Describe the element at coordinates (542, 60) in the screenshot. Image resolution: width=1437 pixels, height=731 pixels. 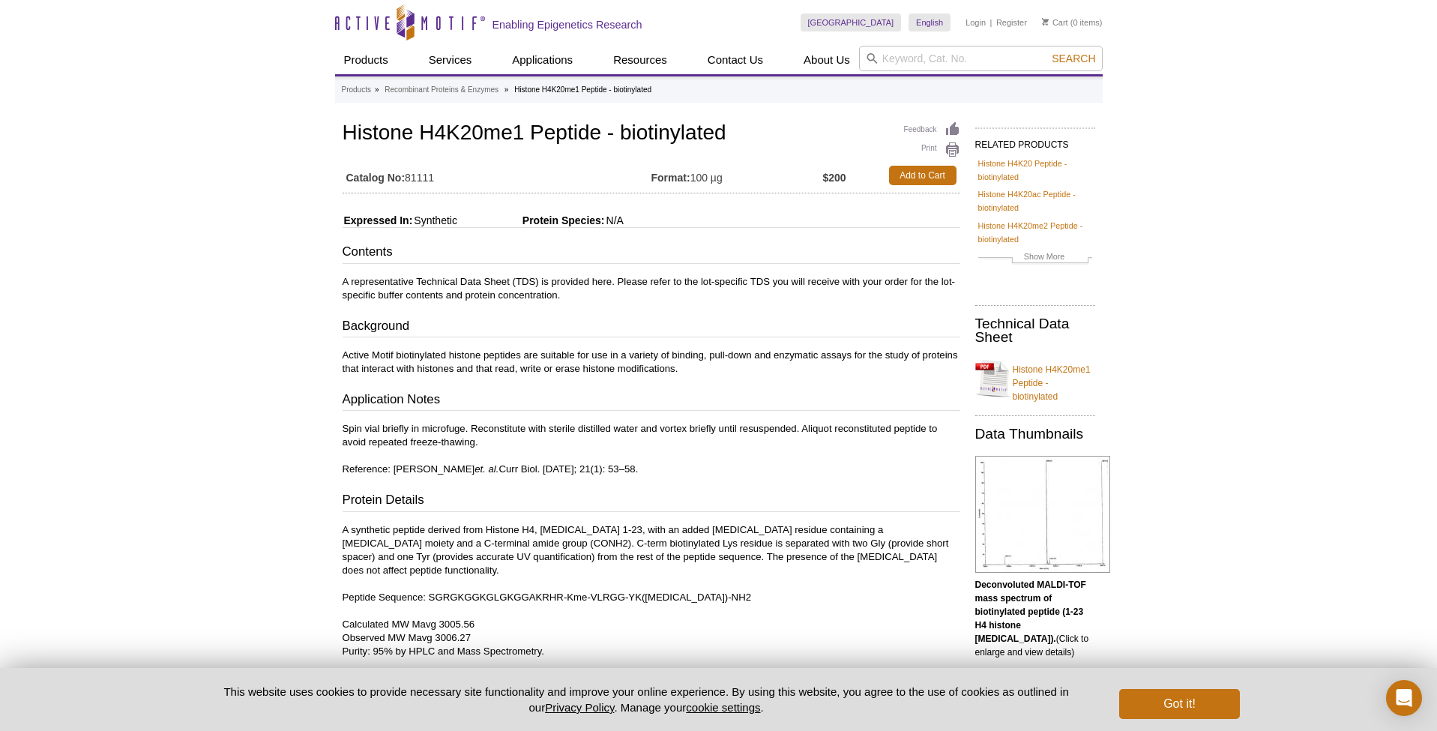
I see `a: Applications` at that location.